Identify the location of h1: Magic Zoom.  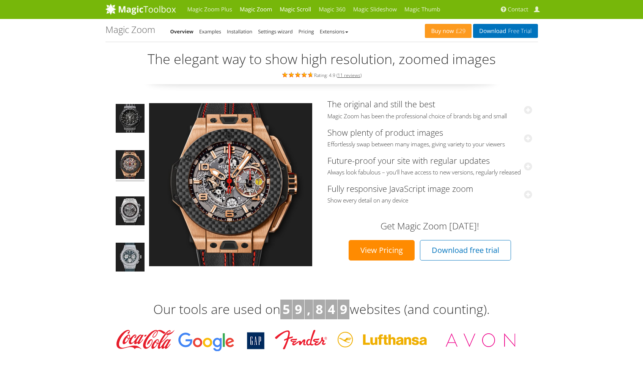
(130, 30).